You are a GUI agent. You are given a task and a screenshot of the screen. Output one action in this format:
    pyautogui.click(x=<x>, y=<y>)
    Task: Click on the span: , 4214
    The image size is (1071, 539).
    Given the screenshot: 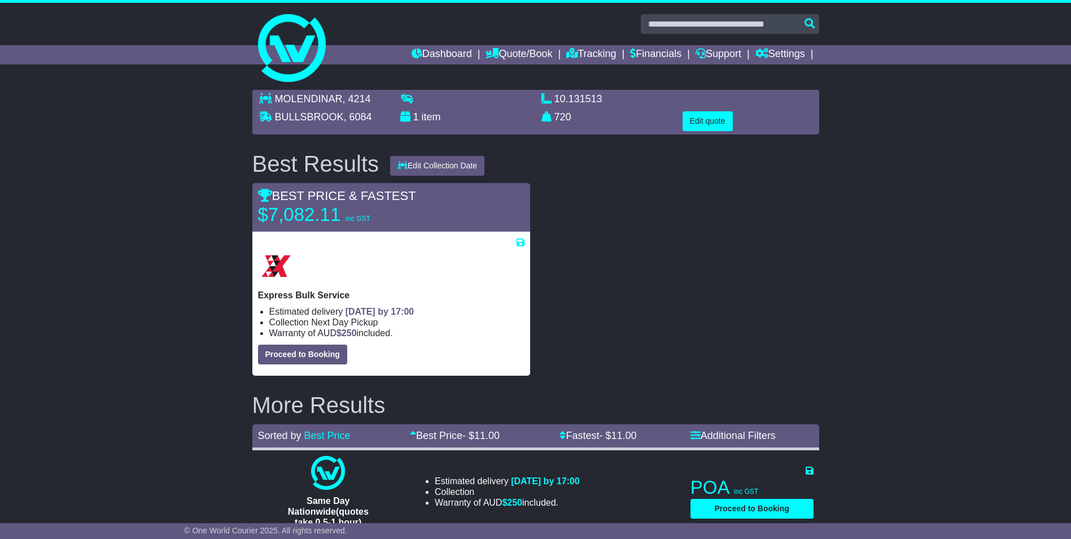 What is the action you would take?
    pyautogui.click(x=357, y=99)
    